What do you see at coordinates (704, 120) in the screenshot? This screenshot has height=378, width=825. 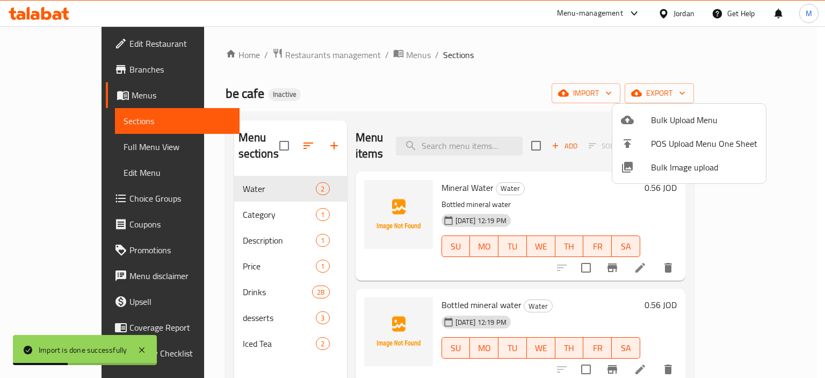 I see `span: Bulk Upload Menu` at bounding box center [704, 120].